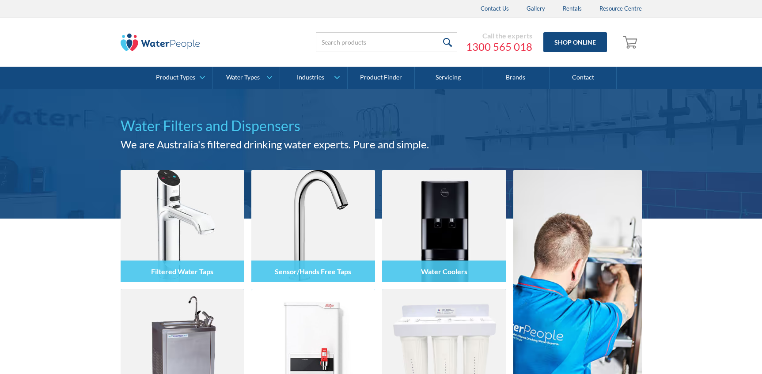 The width and height of the screenshot is (762, 374). Describe the element at coordinates (444, 226) in the screenshot. I see `img: Water Coolers` at that location.